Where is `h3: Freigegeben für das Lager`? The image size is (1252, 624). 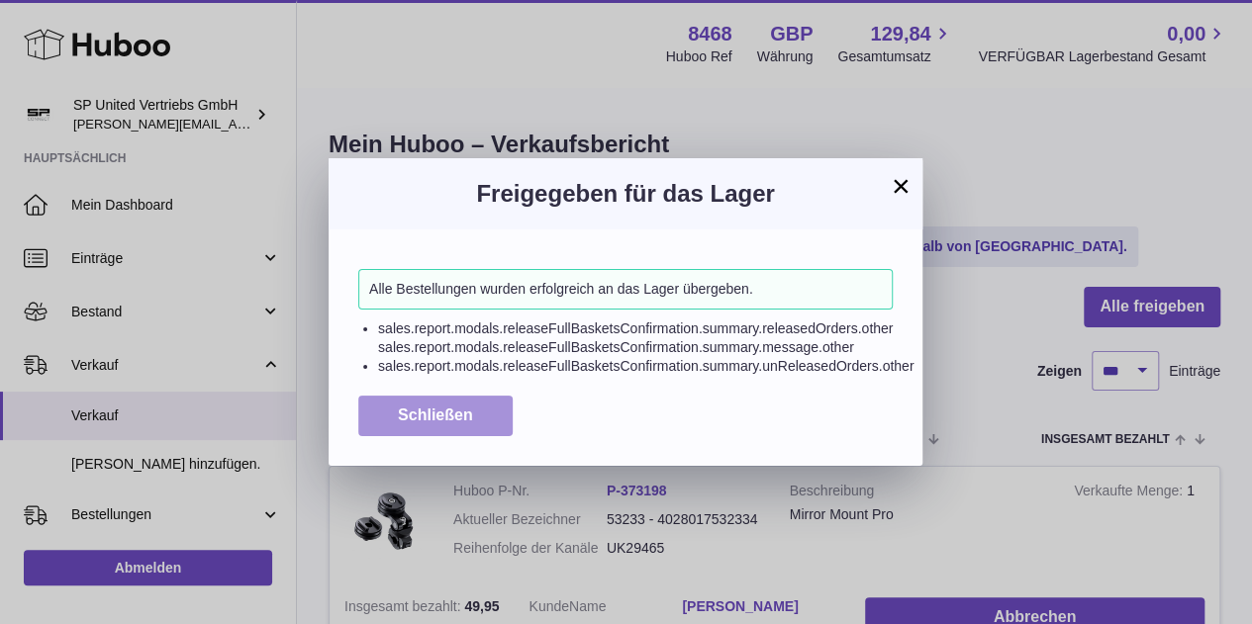
h3: Freigegeben für das Lager is located at coordinates (625, 194).